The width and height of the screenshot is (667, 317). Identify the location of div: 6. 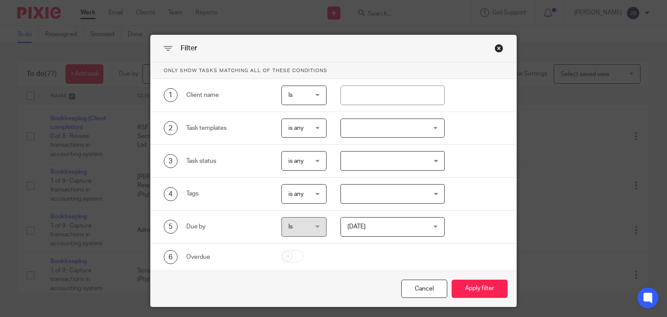
(171, 257).